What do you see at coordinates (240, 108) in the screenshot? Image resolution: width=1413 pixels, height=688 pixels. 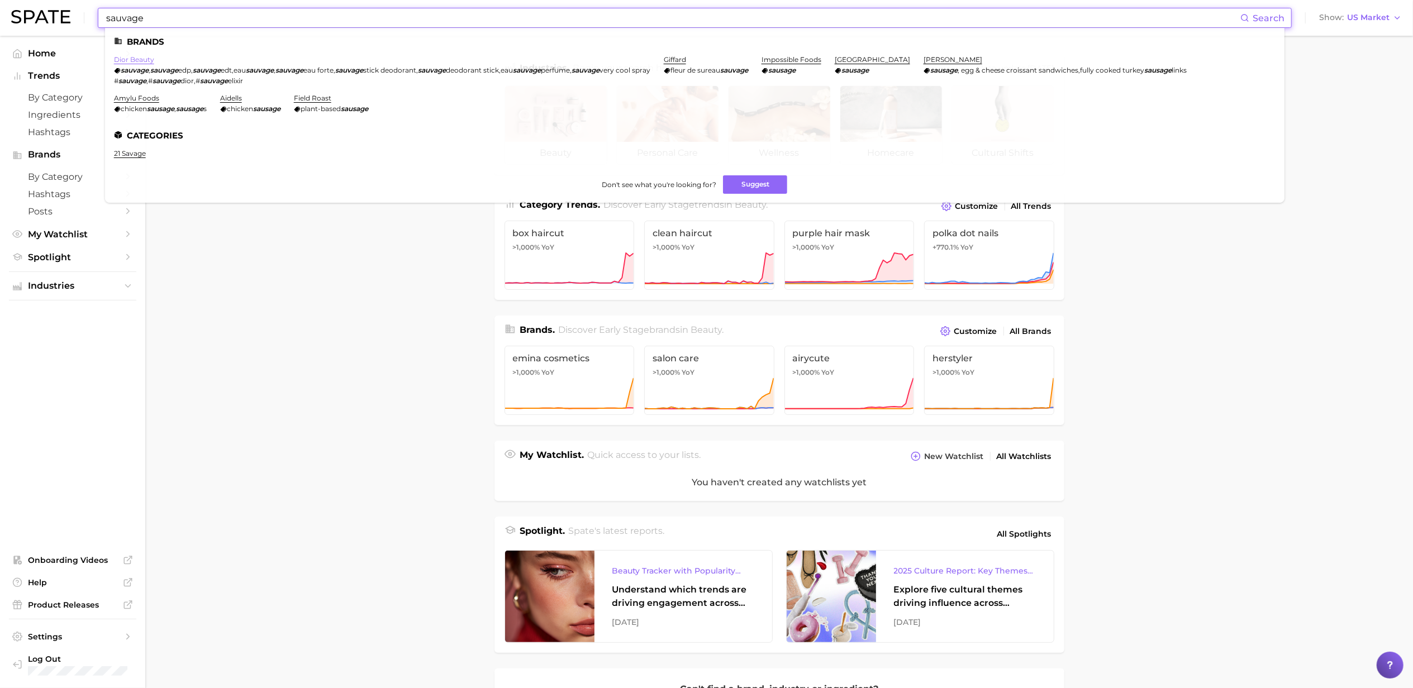 I see `span: chicken` at bounding box center [240, 108].